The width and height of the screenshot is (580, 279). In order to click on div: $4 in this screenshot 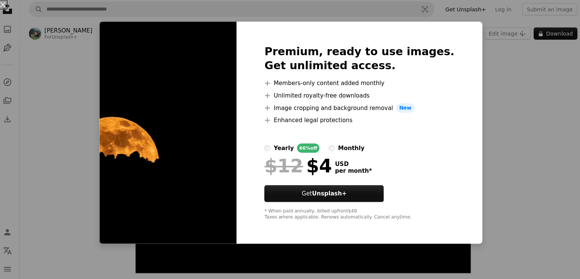, I will do `click(297, 165)`.